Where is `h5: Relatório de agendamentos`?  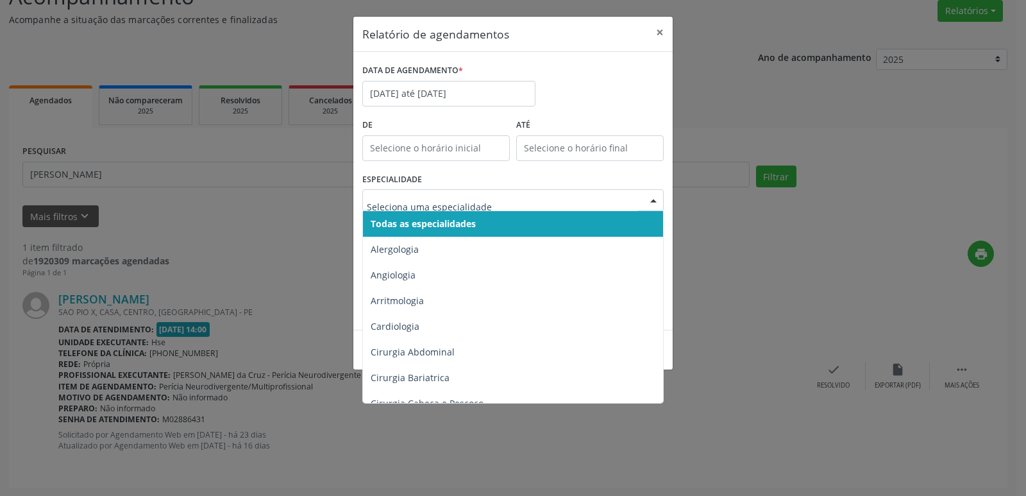 h5: Relatório de agendamentos is located at coordinates (435, 34).